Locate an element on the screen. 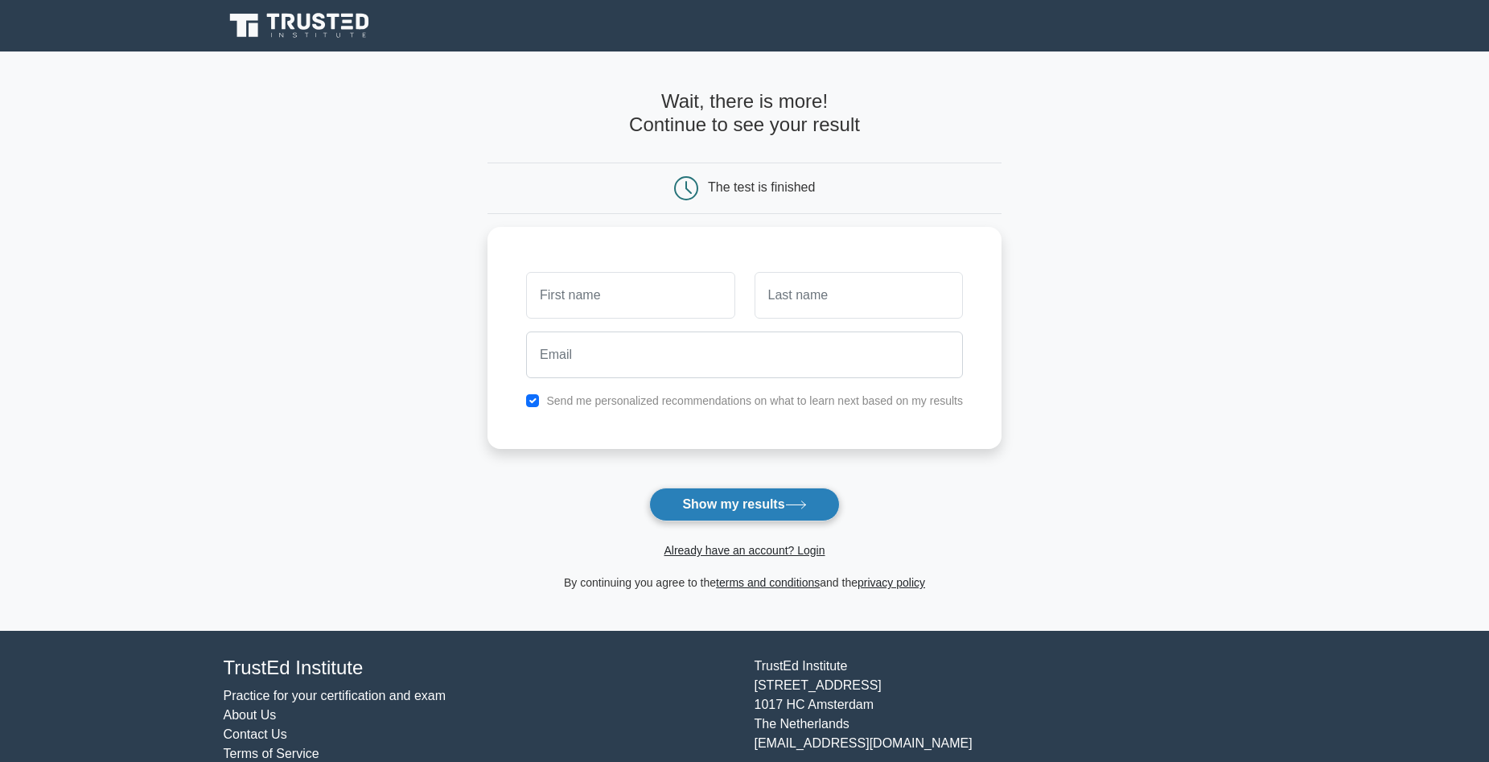 The width and height of the screenshot is (1489, 762). label: Send me personalized recommendations on what to learn next based on my results is located at coordinates (755, 401).